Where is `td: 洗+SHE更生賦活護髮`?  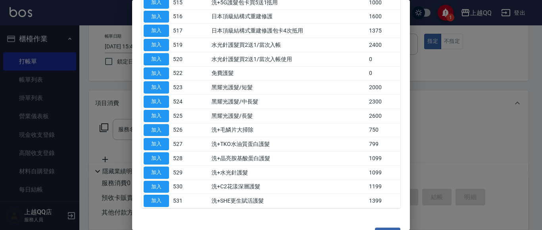
td: 洗+SHE更生賦活護髮 is located at coordinates (288, 201).